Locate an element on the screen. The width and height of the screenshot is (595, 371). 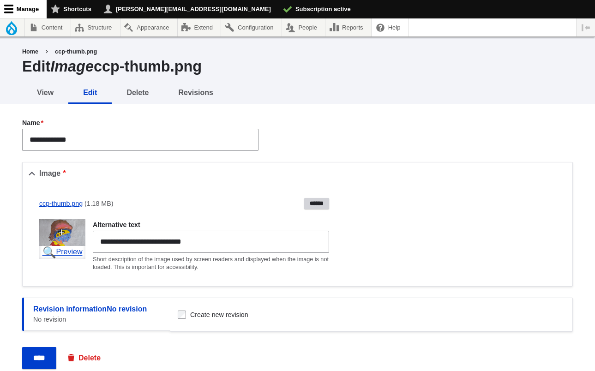
a: Appearance is located at coordinates (149, 27).